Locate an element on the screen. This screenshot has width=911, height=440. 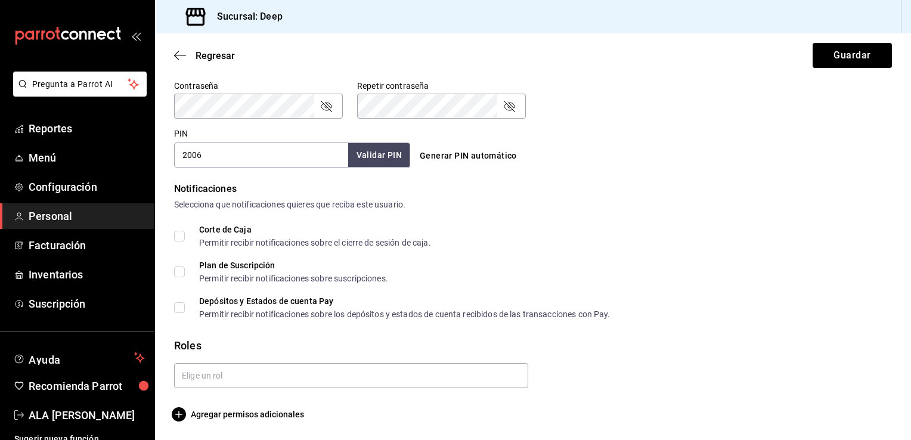
div: Notificaciones is located at coordinates (533, 189).